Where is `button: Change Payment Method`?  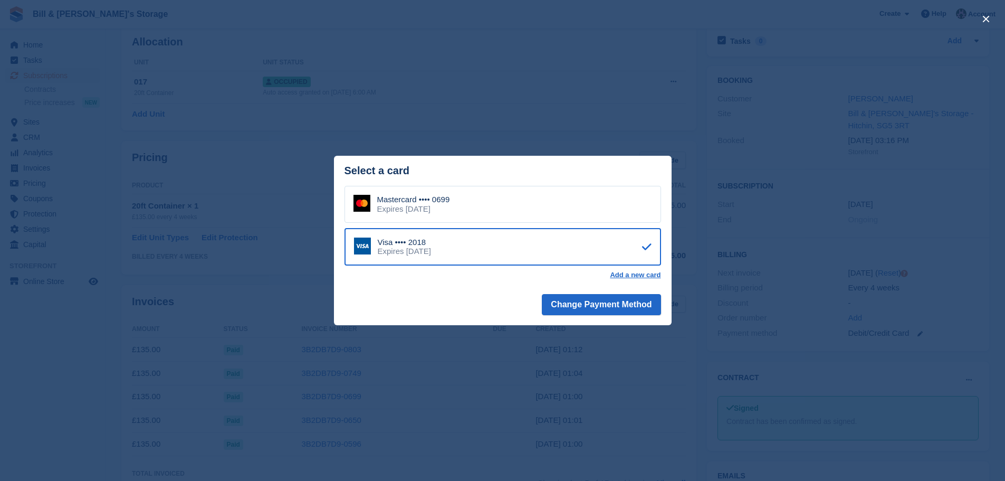
button: Change Payment Method is located at coordinates (601, 304).